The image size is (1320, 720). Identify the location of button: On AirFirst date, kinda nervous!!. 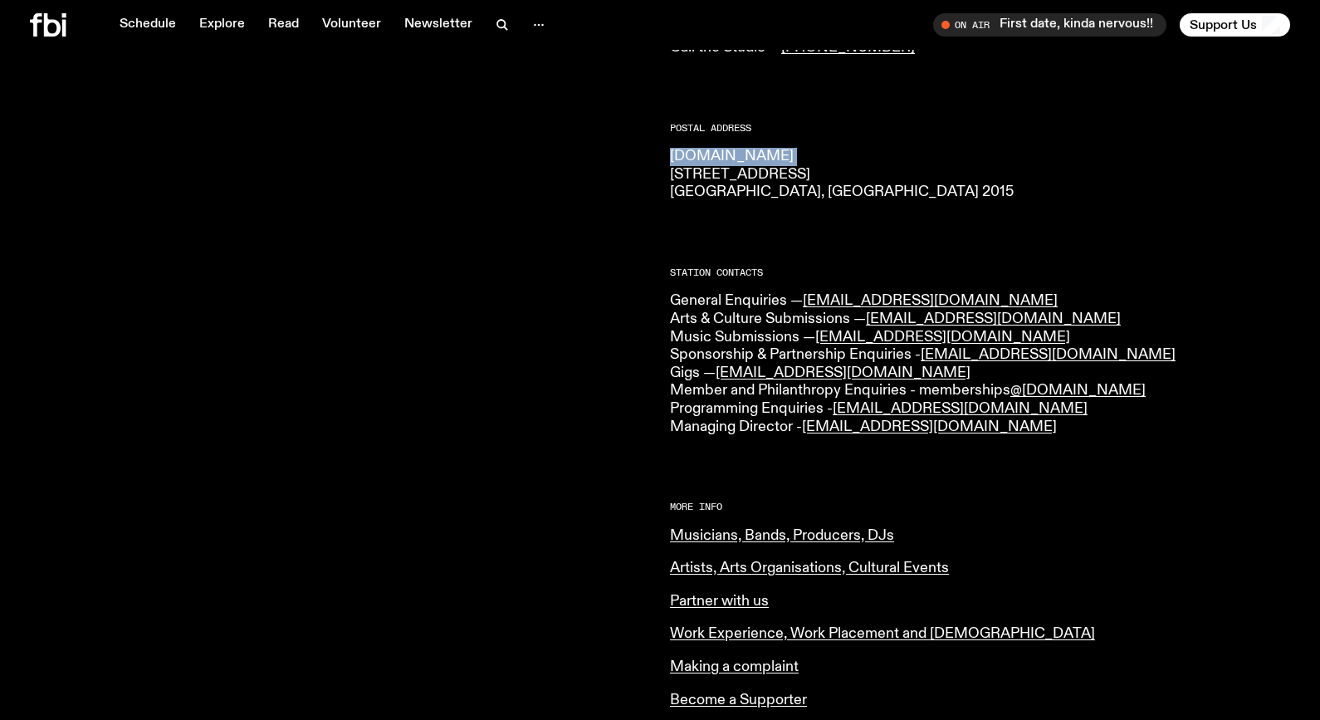
(1049, 25).